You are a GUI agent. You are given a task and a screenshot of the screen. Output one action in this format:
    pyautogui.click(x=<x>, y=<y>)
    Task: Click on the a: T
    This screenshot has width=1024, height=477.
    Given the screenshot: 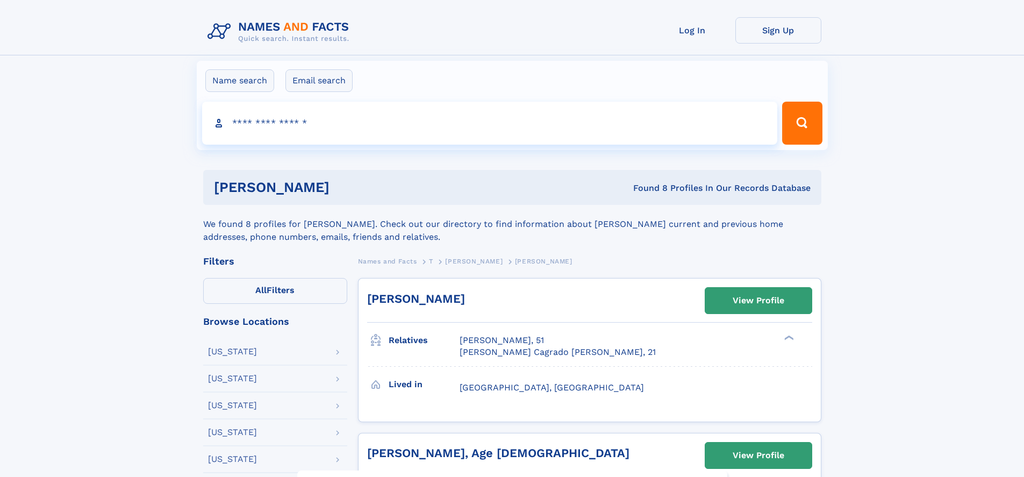 What is the action you would take?
    pyautogui.click(x=431, y=261)
    